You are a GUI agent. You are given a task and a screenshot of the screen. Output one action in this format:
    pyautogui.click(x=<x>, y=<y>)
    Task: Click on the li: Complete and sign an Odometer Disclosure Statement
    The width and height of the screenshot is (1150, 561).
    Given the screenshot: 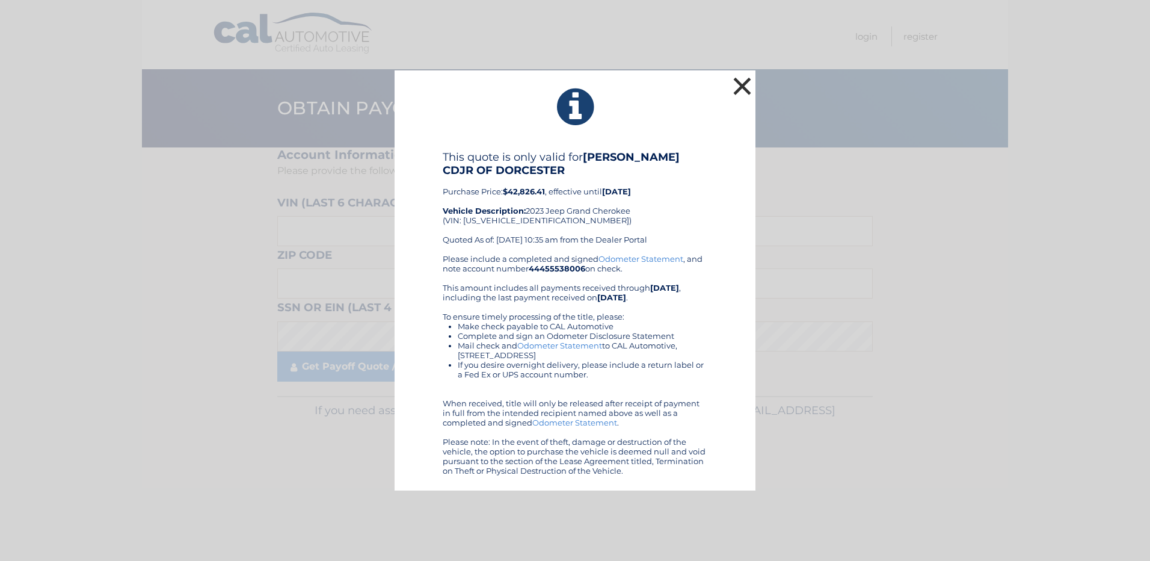 What is the action you would take?
    pyautogui.click(x=582, y=336)
    